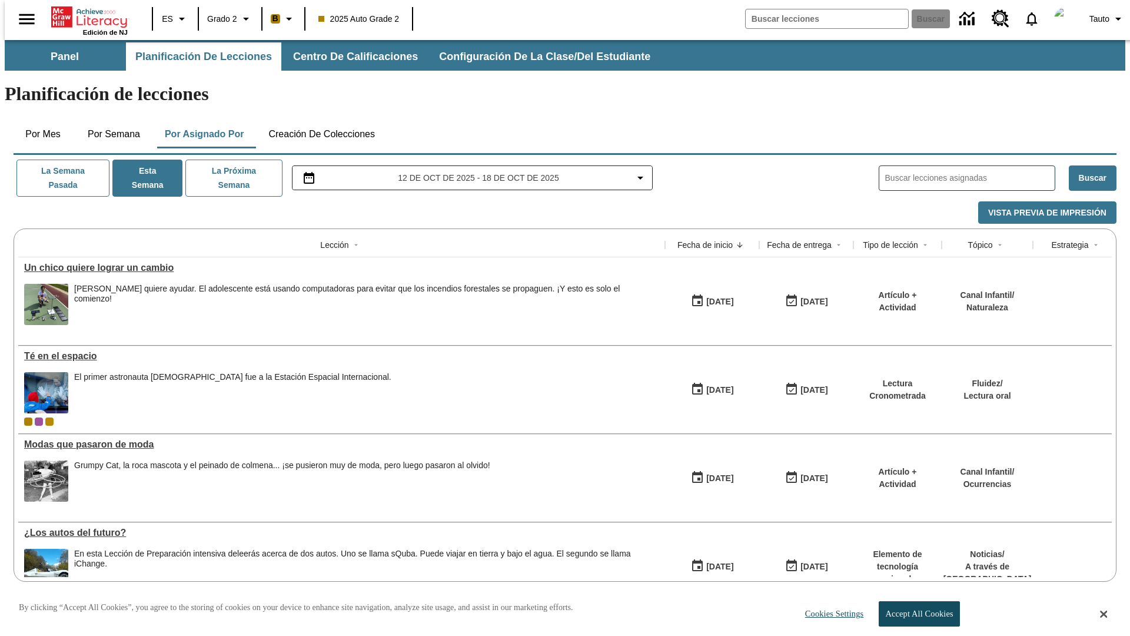 The image size is (1130, 636). Describe the element at coordinates (367, 304) in the screenshot. I see `span: Ryan Honary quiere ayudar. El adolescente está usando computadoras para evitar que los incendios ...` at that location.